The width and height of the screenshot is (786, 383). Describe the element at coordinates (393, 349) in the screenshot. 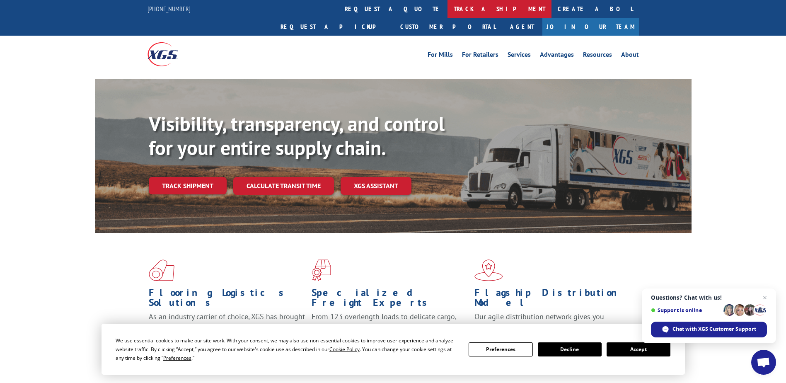

I see `div: Cookie Consent Prompt` at that location.